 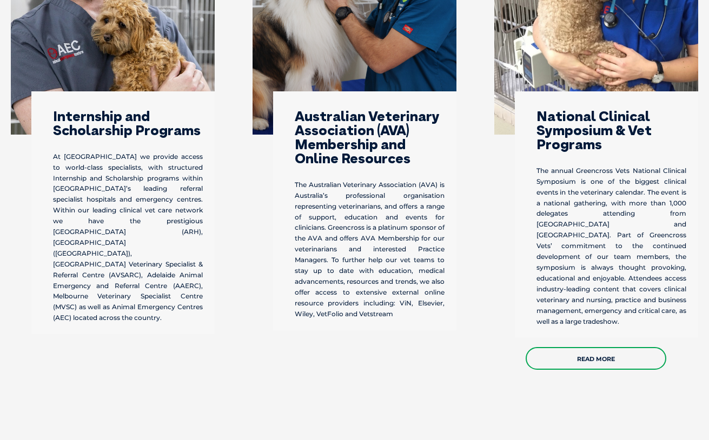 What do you see at coordinates (369, 249) in the screenshot?
I see `p: The Australian Veterinary Association (AVA) is Australia’s professional organisation representing...` at bounding box center [369, 249].